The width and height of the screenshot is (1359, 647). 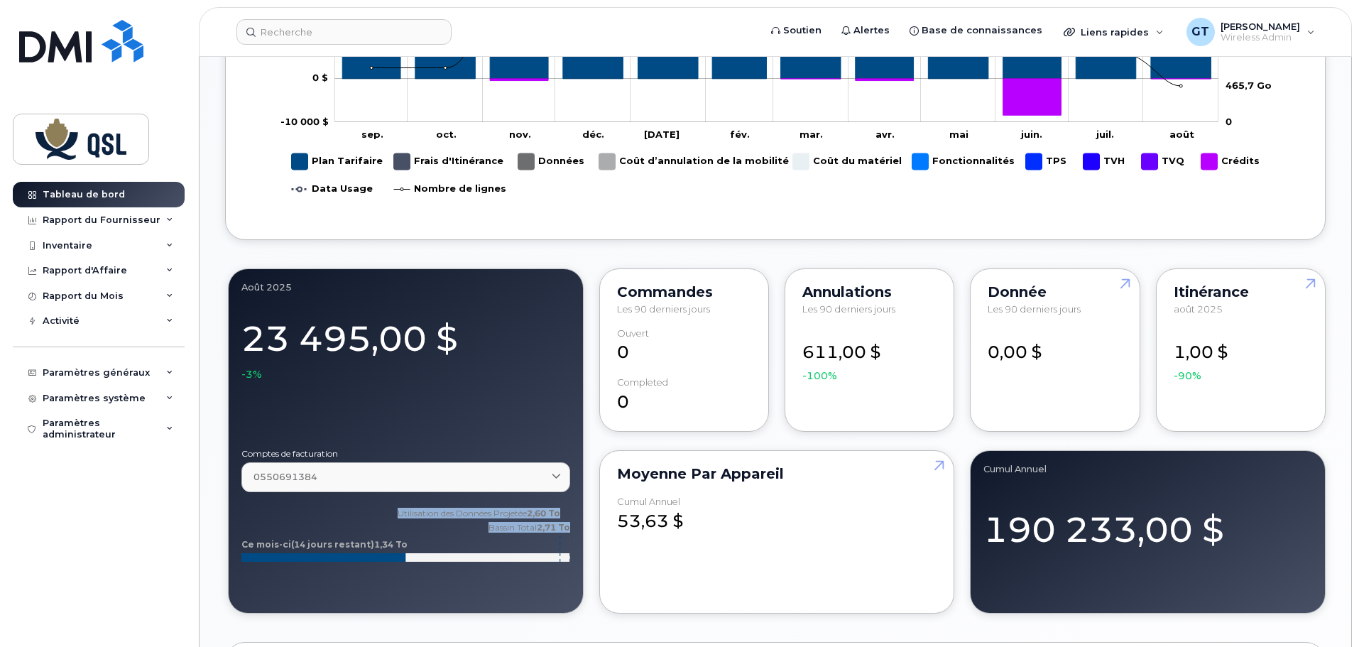 What do you see at coordinates (1241, 292) in the screenshot?
I see `div: Itinérance` at bounding box center [1241, 292].